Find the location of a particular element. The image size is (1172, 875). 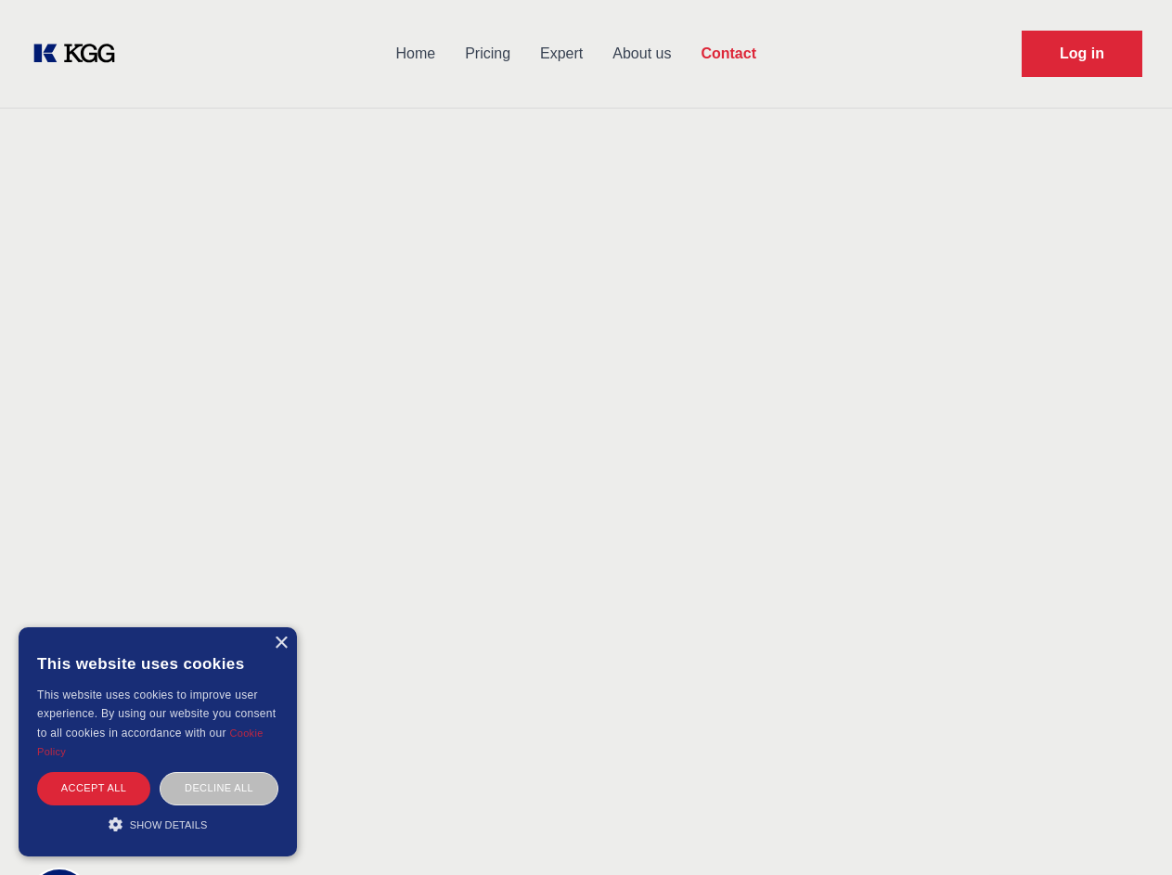

a: Home is located at coordinates (415, 54).